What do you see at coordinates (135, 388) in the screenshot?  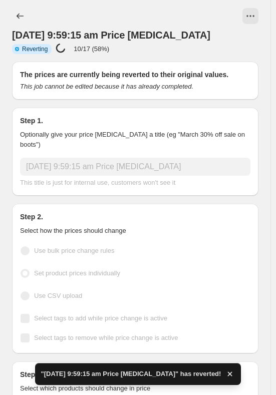 I see `p: Select which products should change in price` at bounding box center [135, 388].